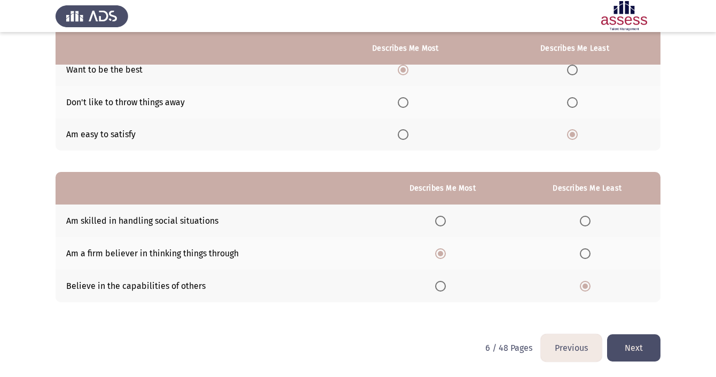 The height and width of the screenshot is (377, 716). Describe the element at coordinates (189, 135) in the screenshot. I see `td: Am easy to satisfy` at that location.